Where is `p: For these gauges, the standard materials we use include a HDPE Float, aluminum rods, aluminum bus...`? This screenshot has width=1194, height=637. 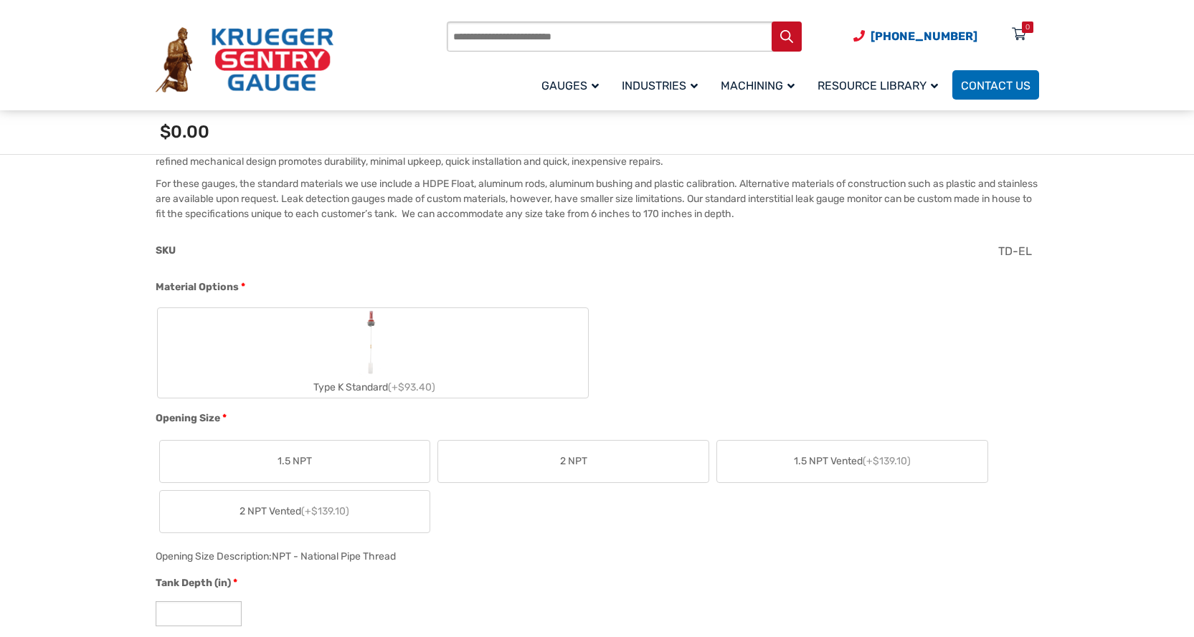 p: For these gauges, the standard materials we use include a HDPE Float, aluminum rods, aluminum bus... is located at coordinates (597, 199).